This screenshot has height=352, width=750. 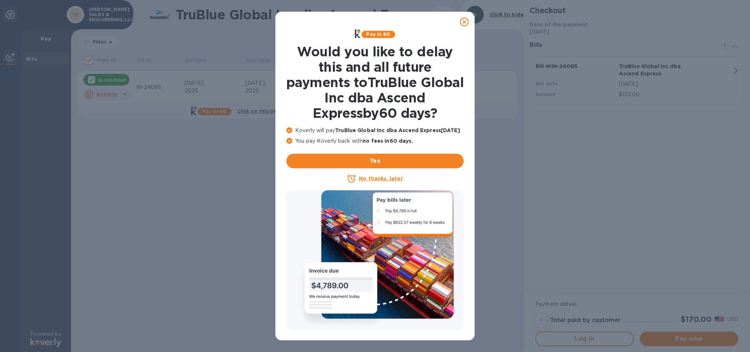 I want to click on b: no fees in 60 days ., so click(x=387, y=141).